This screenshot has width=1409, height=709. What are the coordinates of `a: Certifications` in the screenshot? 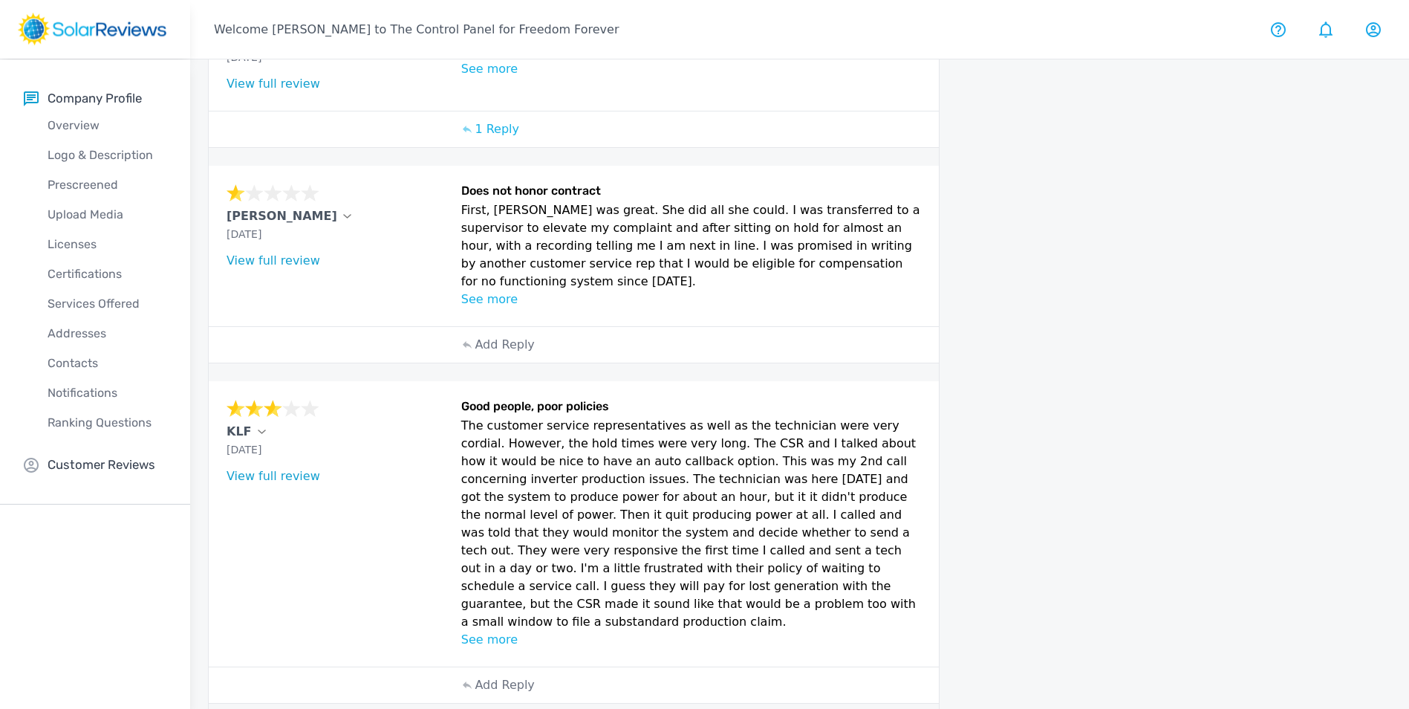 It's located at (107, 274).